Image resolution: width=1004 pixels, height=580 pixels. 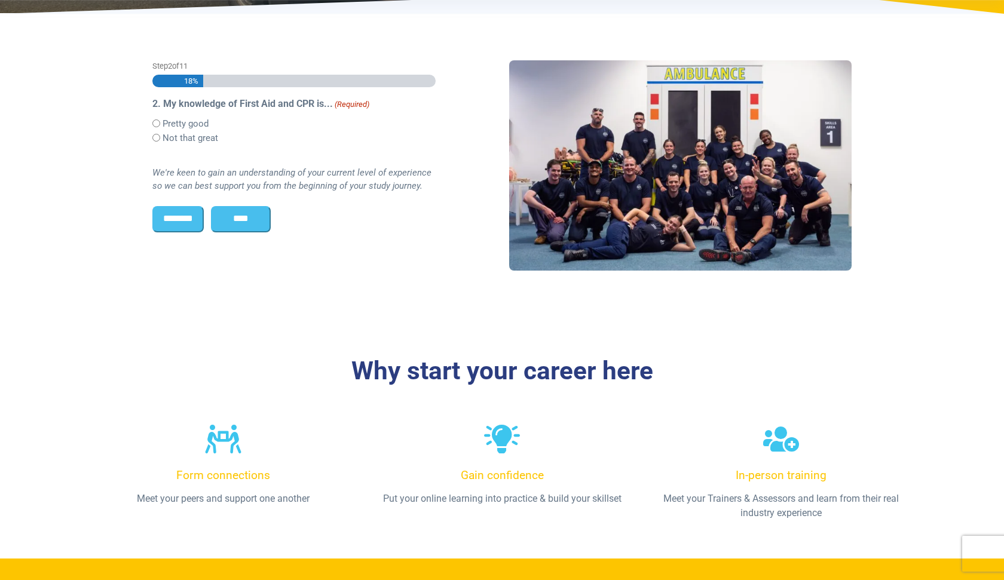 What do you see at coordinates (781, 506) in the screenshot?
I see `p: Meet your Trainers & Assessors and learn from their real industry experience` at bounding box center [781, 506].